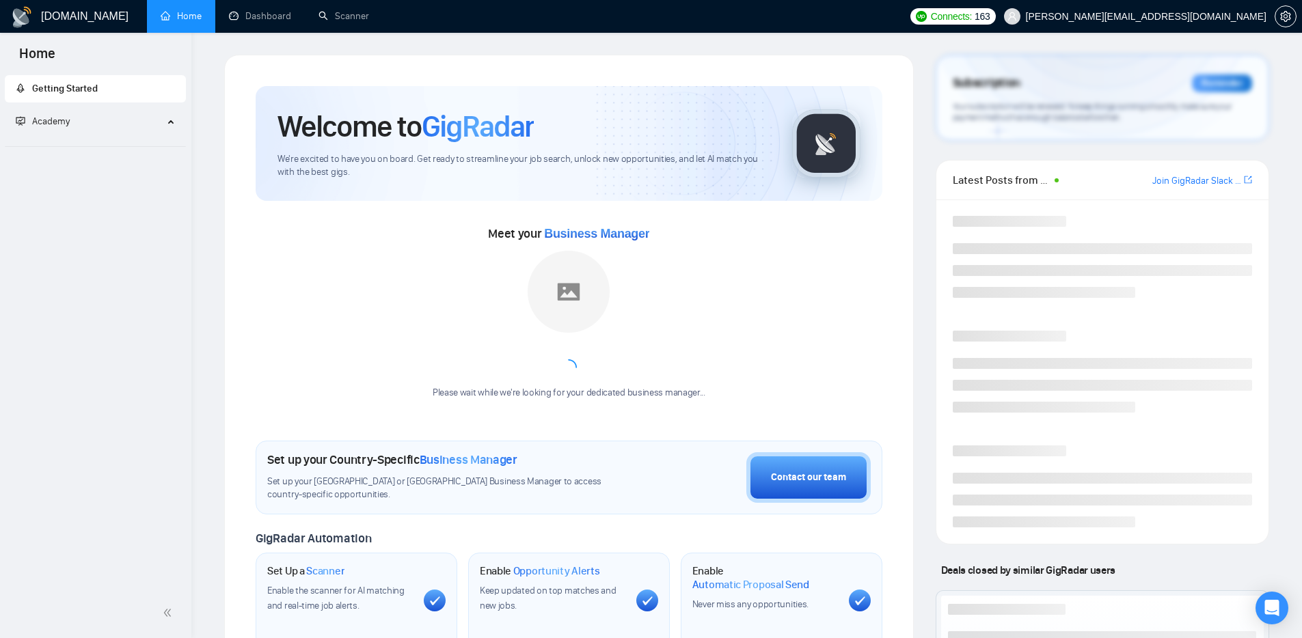 Image resolution: width=1302 pixels, height=638 pixels. Describe the element at coordinates (260, 16) in the screenshot. I see `a: dashboardDashboard` at that location.